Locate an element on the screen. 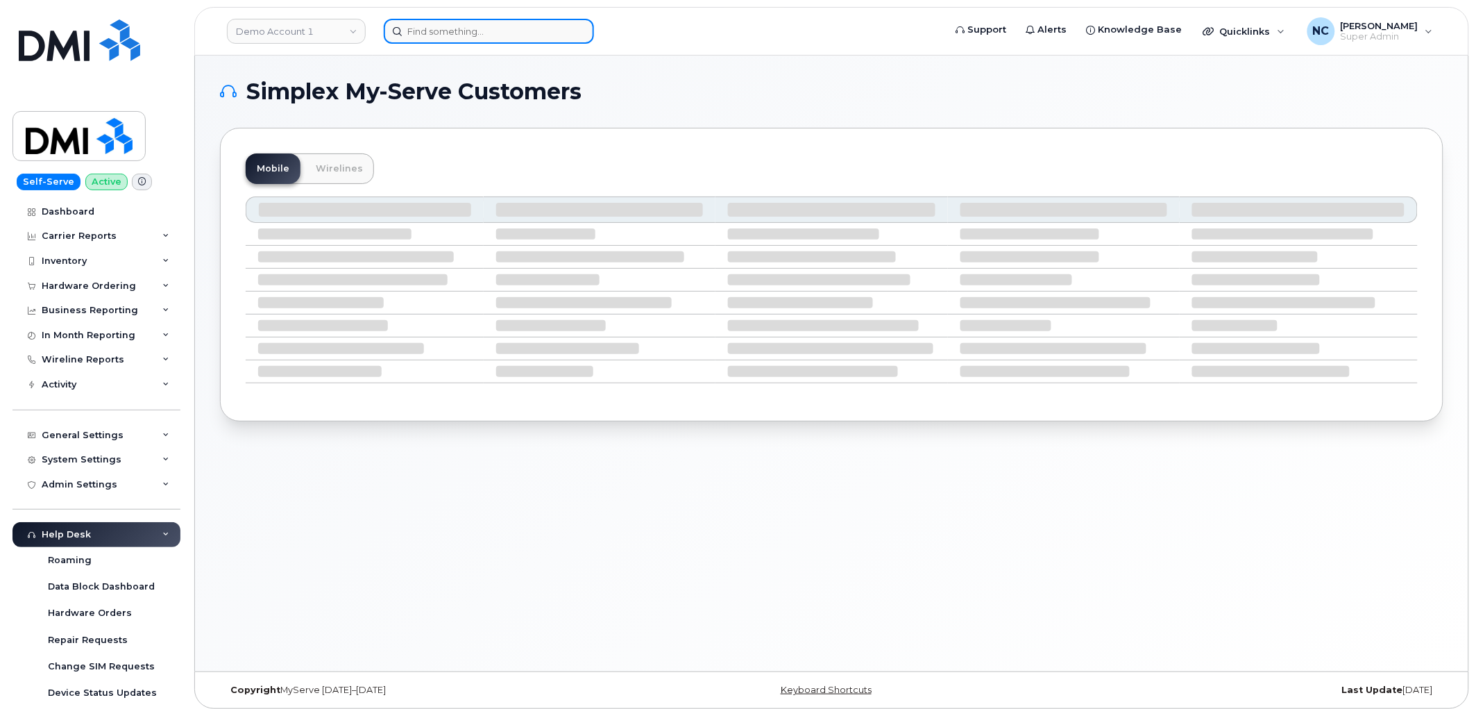  a: Wirelines is located at coordinates (339, 169).